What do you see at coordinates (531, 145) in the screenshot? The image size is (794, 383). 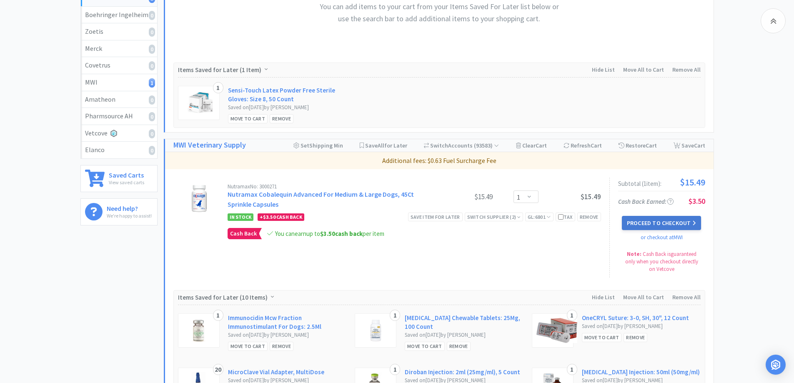 I see `div: Clear` at bounding box center [531, 145].